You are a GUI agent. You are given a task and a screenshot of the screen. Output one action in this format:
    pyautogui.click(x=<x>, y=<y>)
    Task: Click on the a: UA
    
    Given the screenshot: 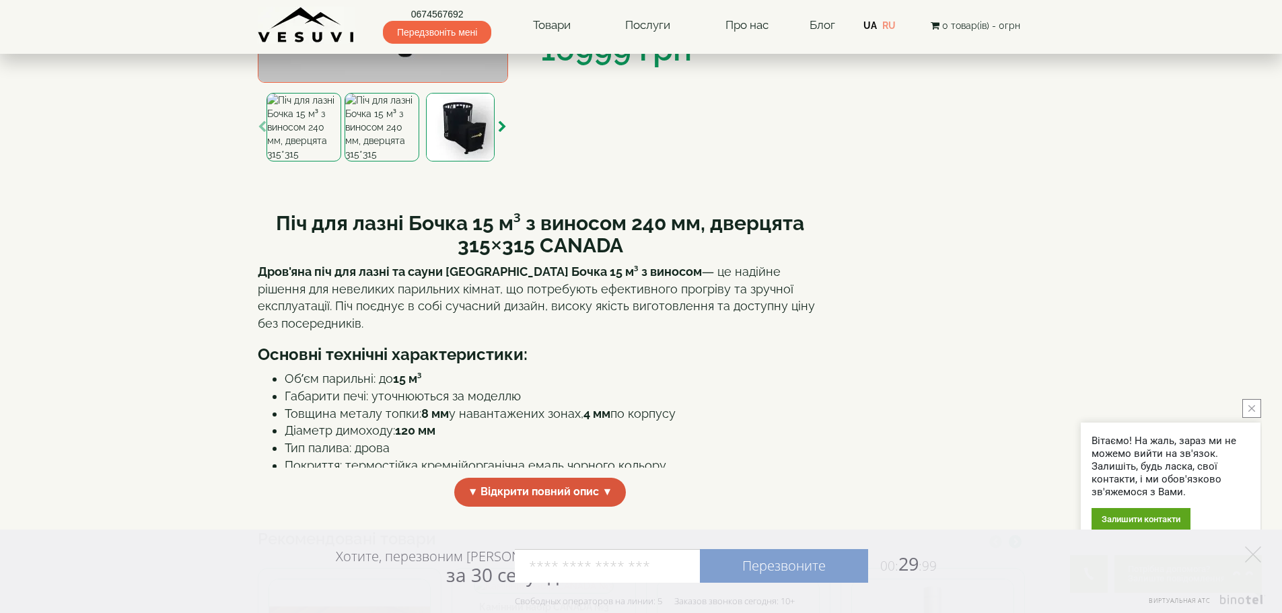 What is the action you would take?
    pyautogui.click(x=870, y=26)
    